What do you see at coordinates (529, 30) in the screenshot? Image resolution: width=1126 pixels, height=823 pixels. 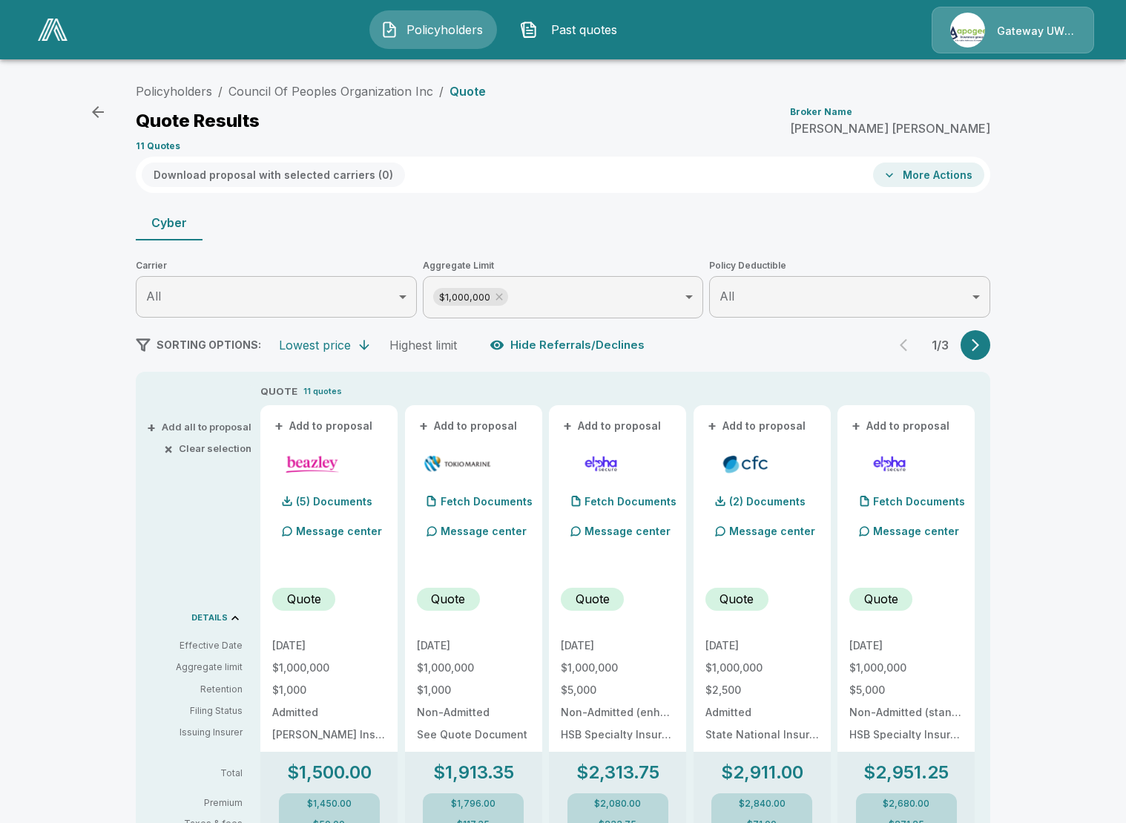 I see `img: Past quotes Icon` at bounding box center [529, 30].